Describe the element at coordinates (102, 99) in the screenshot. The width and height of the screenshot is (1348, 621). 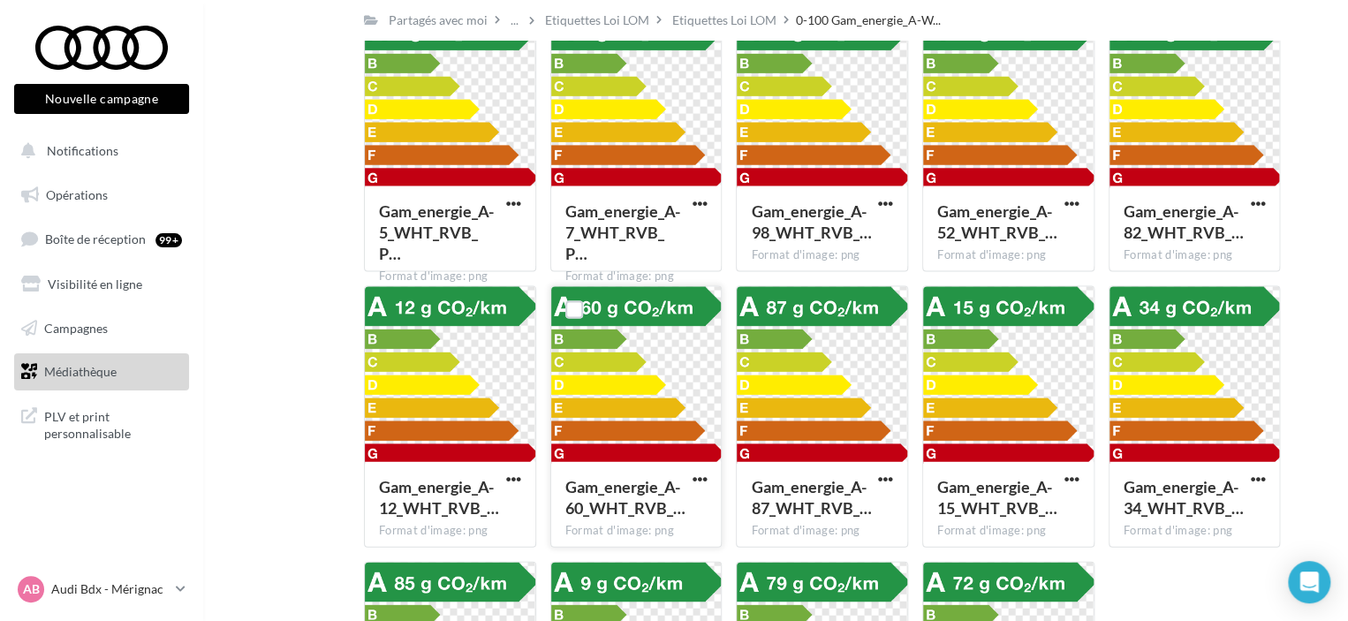
I see `button: Nouvelle campagne` at that location.